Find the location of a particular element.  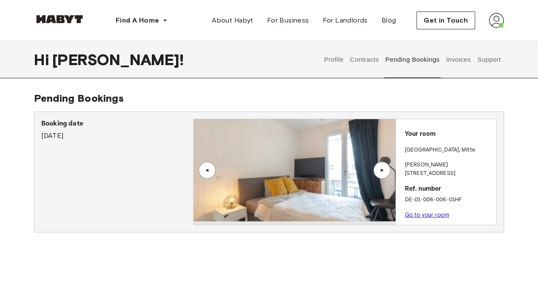

button: Profile is located at coordinates (334, 60).